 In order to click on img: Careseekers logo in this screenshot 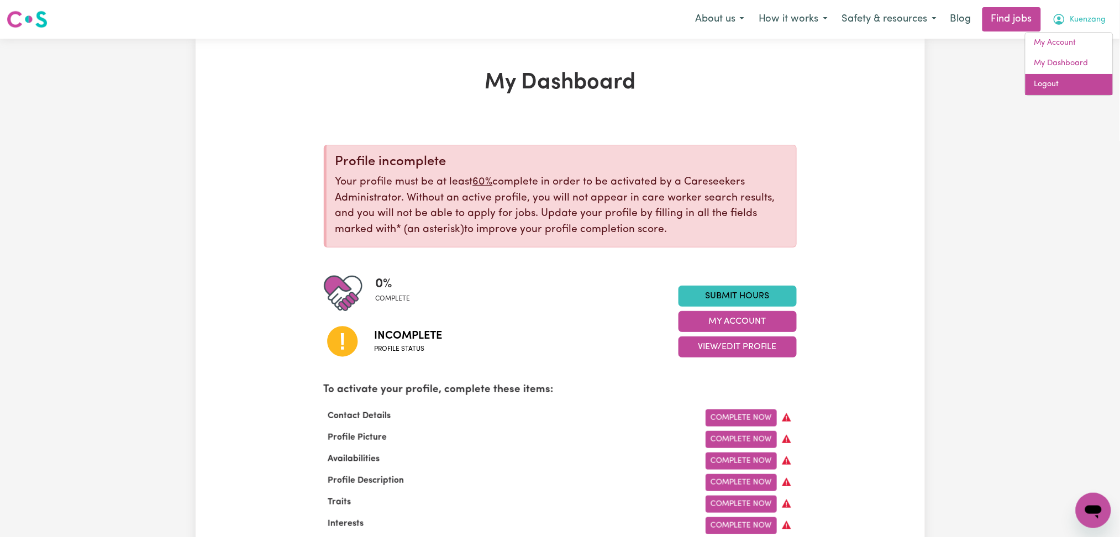, I will do `click(27, 19)`.